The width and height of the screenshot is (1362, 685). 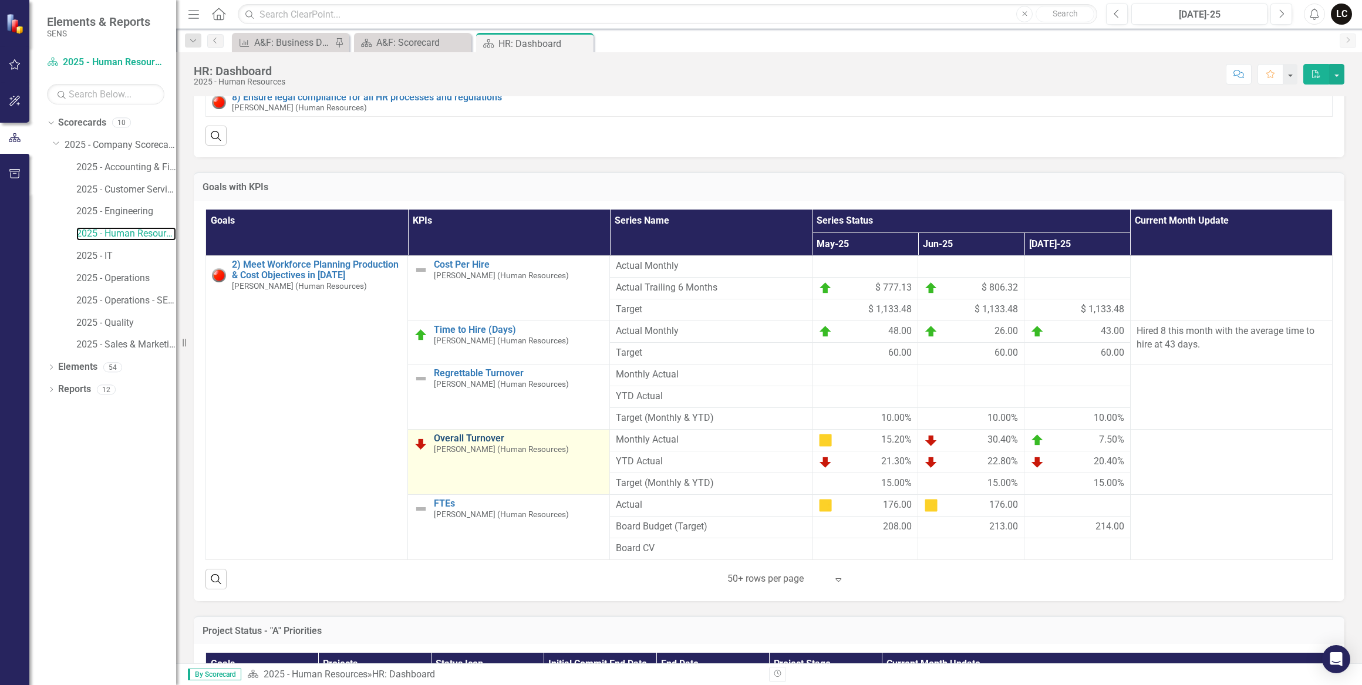 What do you see at coordinates (1003, 440) in the screenshot?
I see `span: 30.40%` at bounding box center [1003, 440].